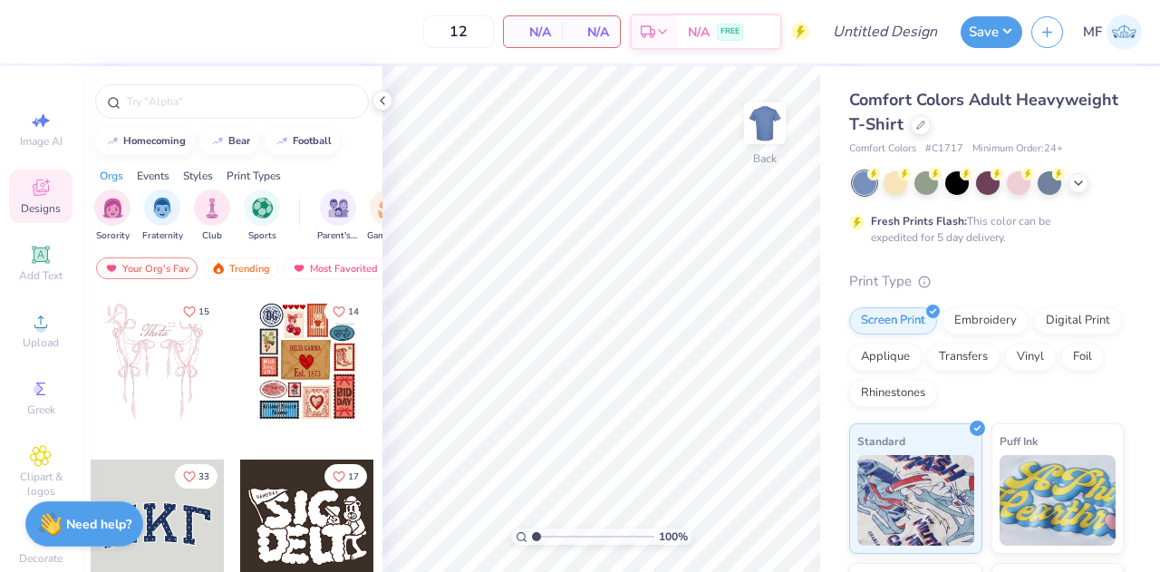 This screenshot has width=1160, height=572. I want to click on span: Clipart & logos, so click(41, 484).